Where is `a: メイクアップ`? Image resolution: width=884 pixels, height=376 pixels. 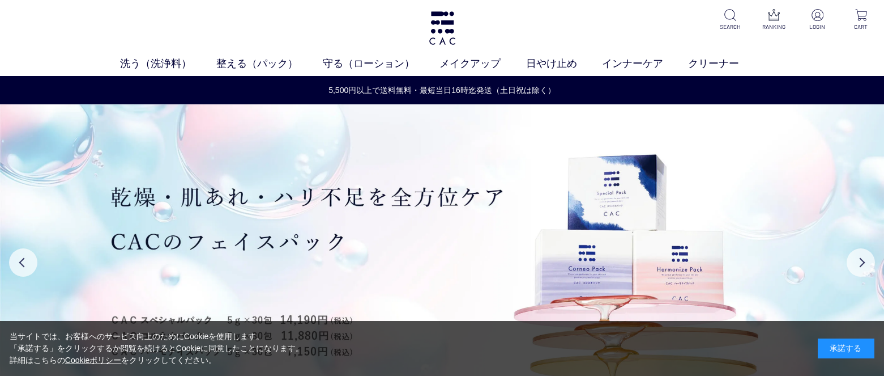
a: メイクアップ is located at coordinates (483, 63).